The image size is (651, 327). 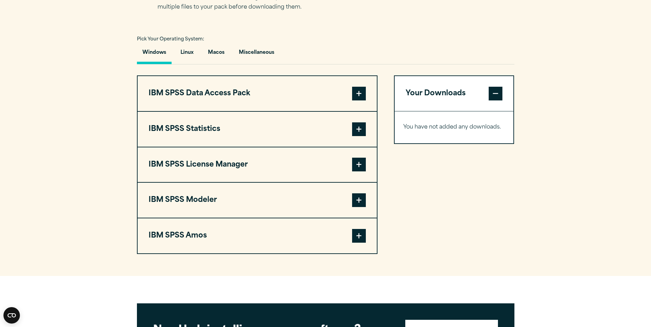 What do you see at coordinates (12, 316) in the screenshot?
I see `button: Open CMP widget` at bounding box center [12, 316].